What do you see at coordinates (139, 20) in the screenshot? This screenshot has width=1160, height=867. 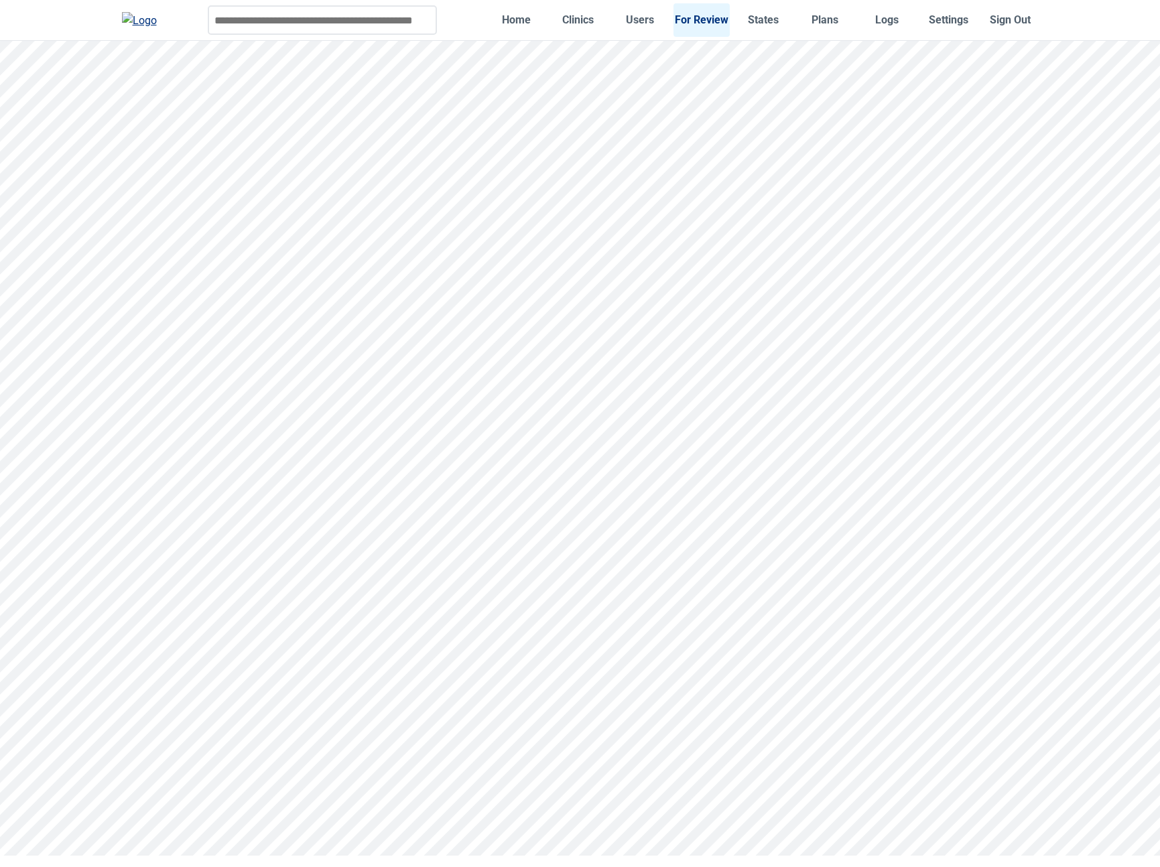 I see `img: Logo` at bounding box center [139, 20].